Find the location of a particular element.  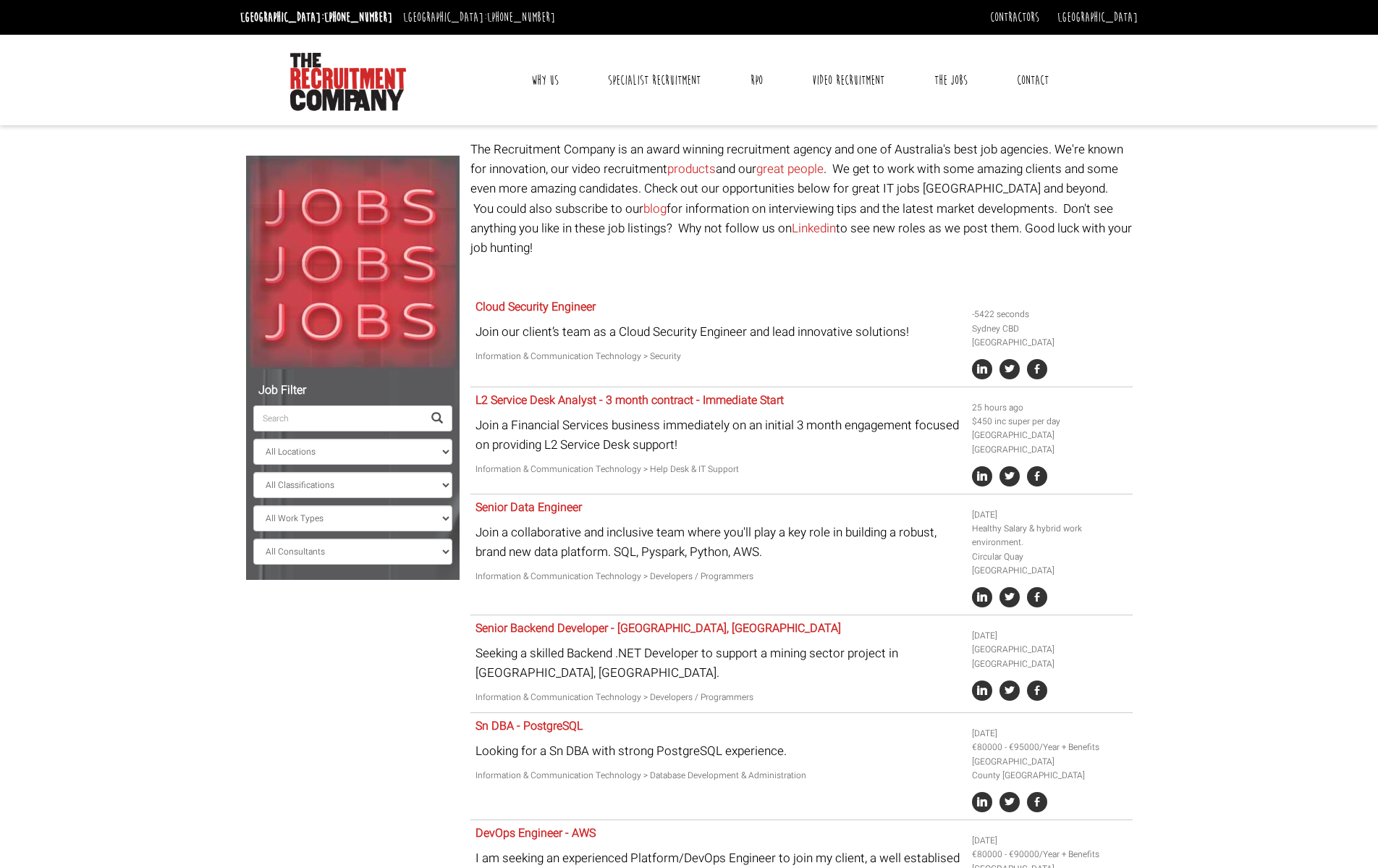

a: The Jobs is located at coordinates (951, 81).